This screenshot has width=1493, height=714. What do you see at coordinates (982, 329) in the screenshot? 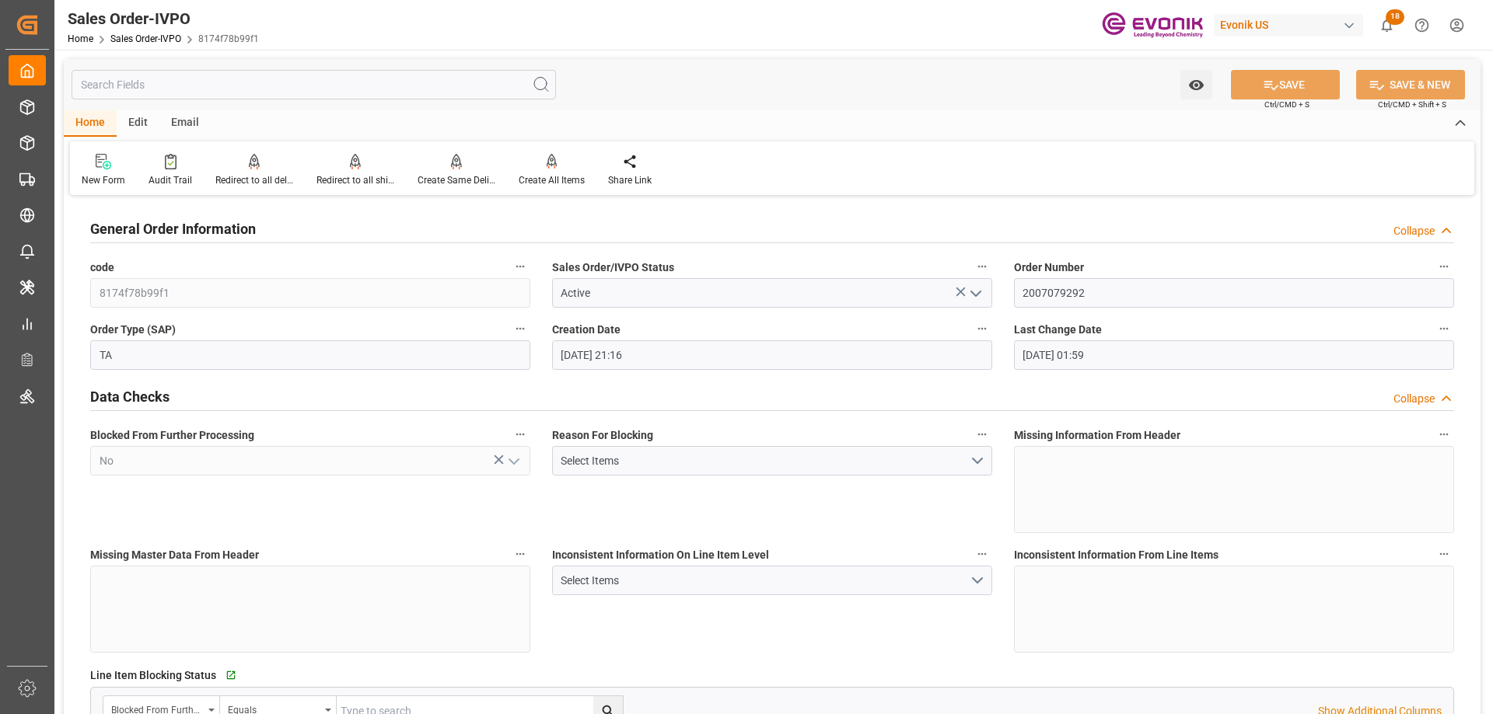
I see `button: Creation Date` at bounding box center [982, 329].